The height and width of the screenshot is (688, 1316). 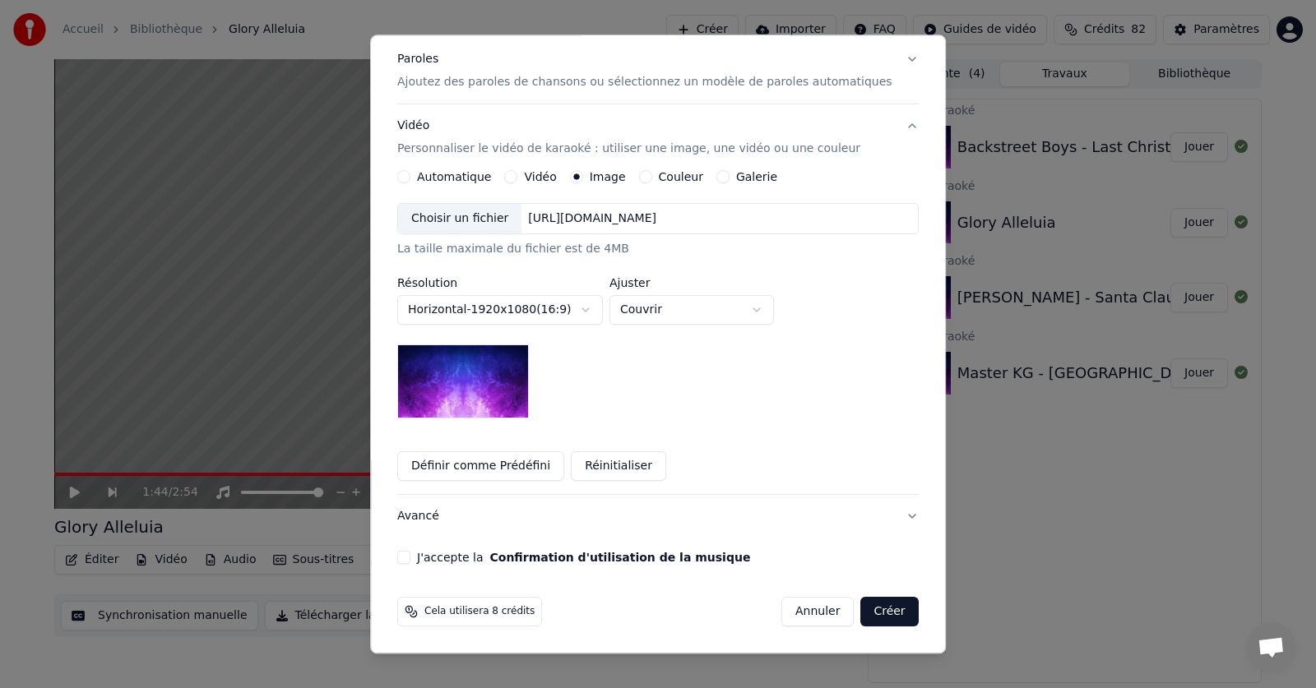 What do you see at coordinates (608, 178) in the screenshot?
I see `label: Image` at bounding box center [608, 178].